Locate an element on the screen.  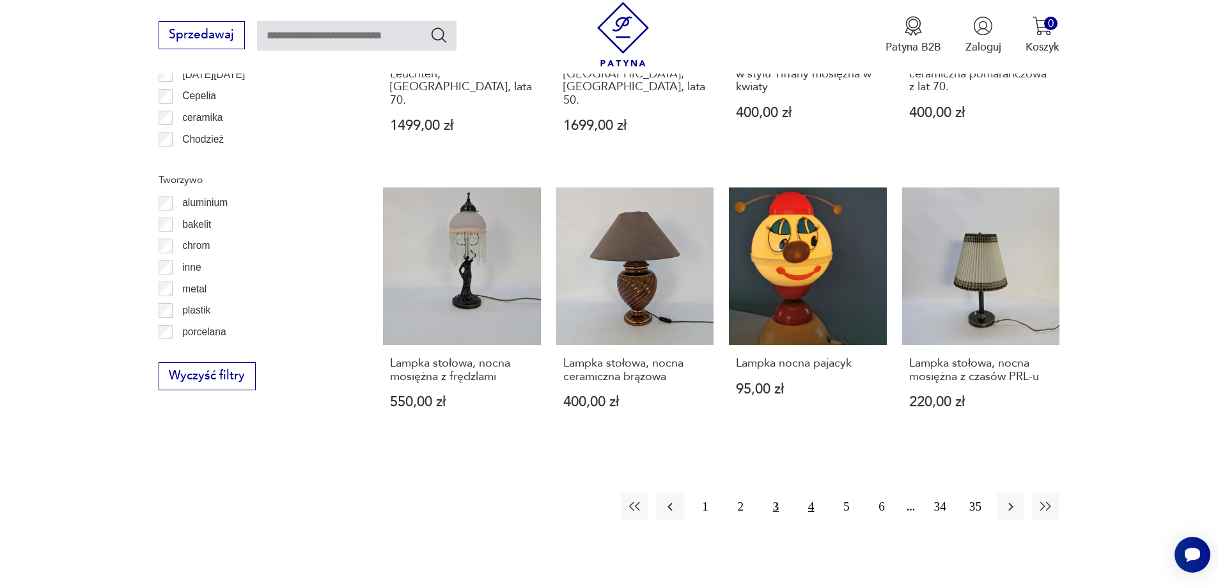
h3: Lampka stołowa, nocna ceramiczna pomarańczowa z lat 70. is located at coordinates (981, 74).